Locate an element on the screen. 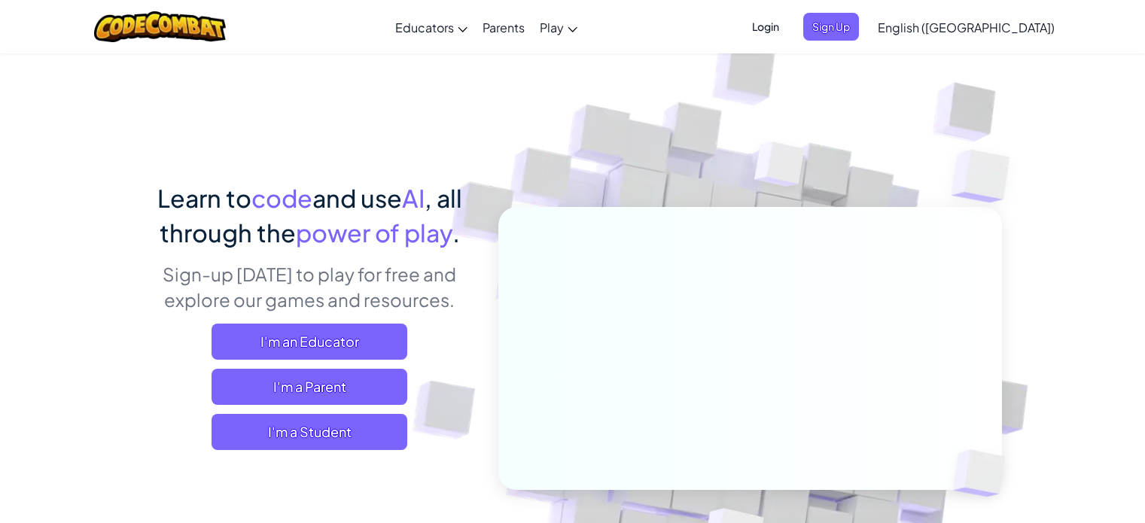 The image size is (1145, 523). a: CodeCombat logo is located at coordinates (160, 26).